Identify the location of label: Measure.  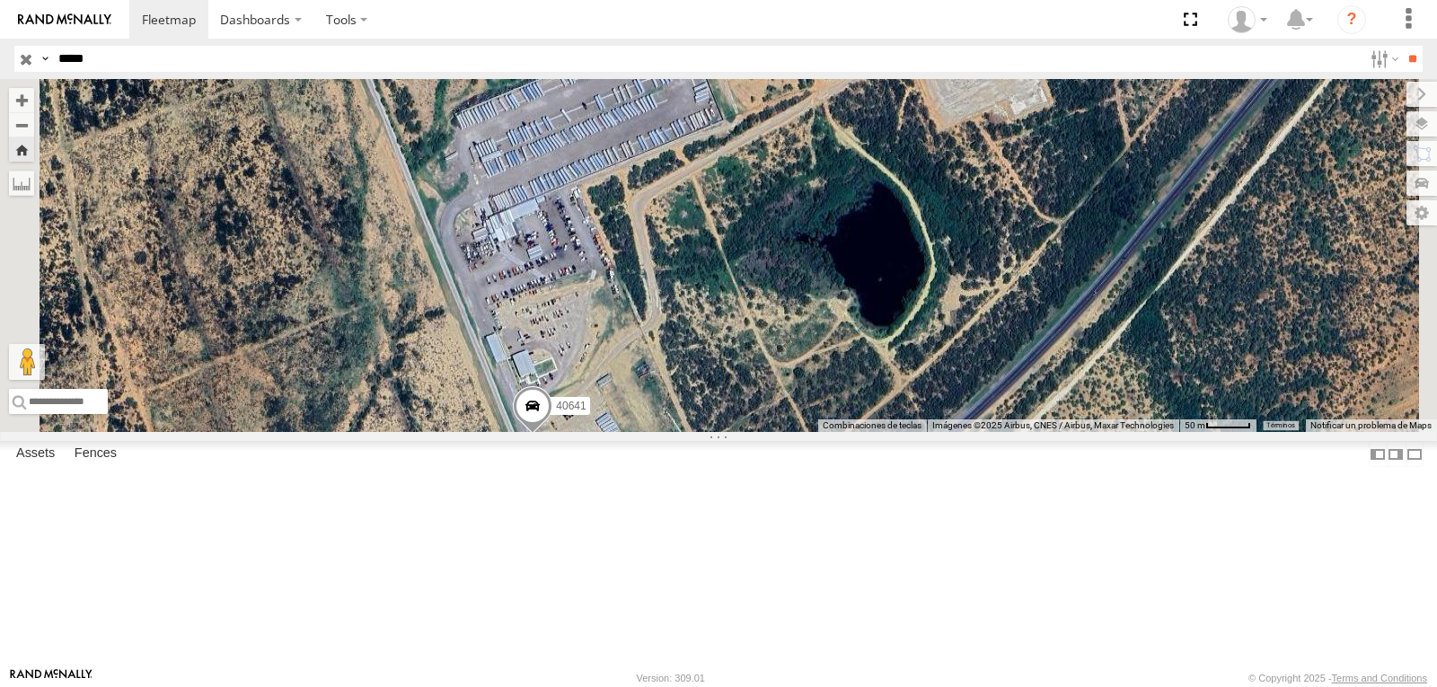
(22, 183).